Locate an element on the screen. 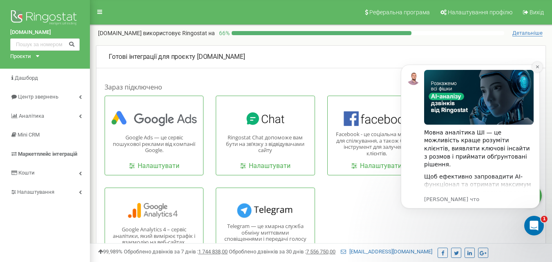 The height and width of the screenshot is (262, 552). div: message notification from Oleksandr, Только что. Мовна аналітика ШІ — це можливість краще розуміт... is located at coordinates (82, 84).